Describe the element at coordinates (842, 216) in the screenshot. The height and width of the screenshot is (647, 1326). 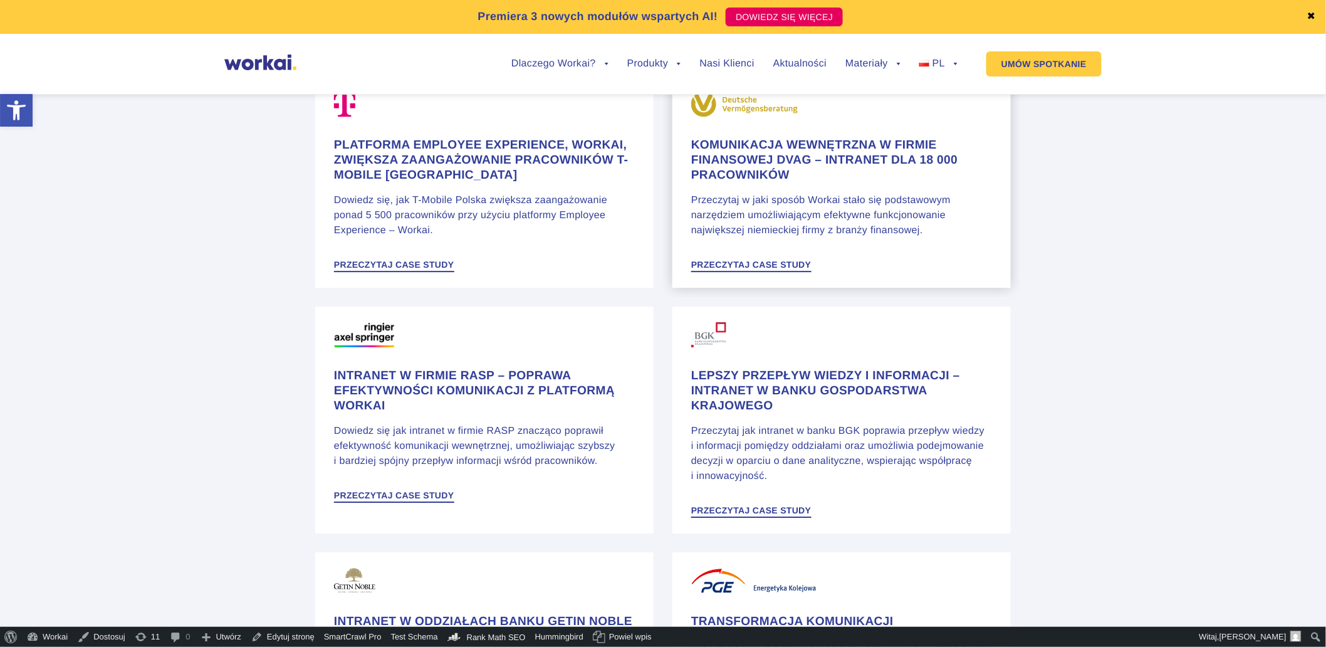
I see `p: Przeczytaj w jaki sposób Workai stało się podstawowym narzędziem umożliwiającym efektywne funkcjo...` at that location.